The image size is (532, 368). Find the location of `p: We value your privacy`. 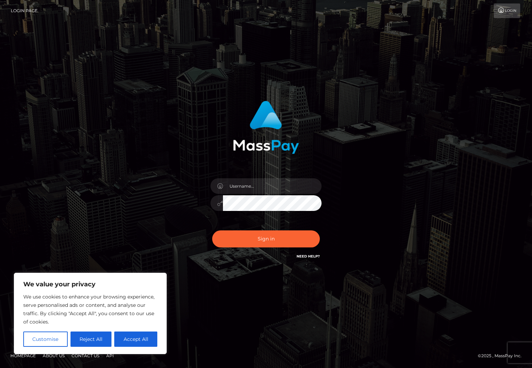

p: We value your privacy is located at coordinates (90, 284).